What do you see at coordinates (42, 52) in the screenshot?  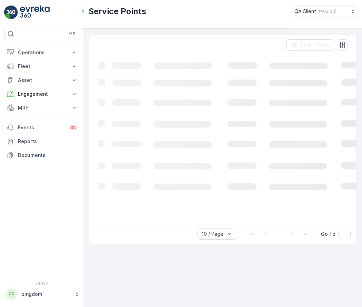 I see `button: Operations` at bounding box center [42, 52].